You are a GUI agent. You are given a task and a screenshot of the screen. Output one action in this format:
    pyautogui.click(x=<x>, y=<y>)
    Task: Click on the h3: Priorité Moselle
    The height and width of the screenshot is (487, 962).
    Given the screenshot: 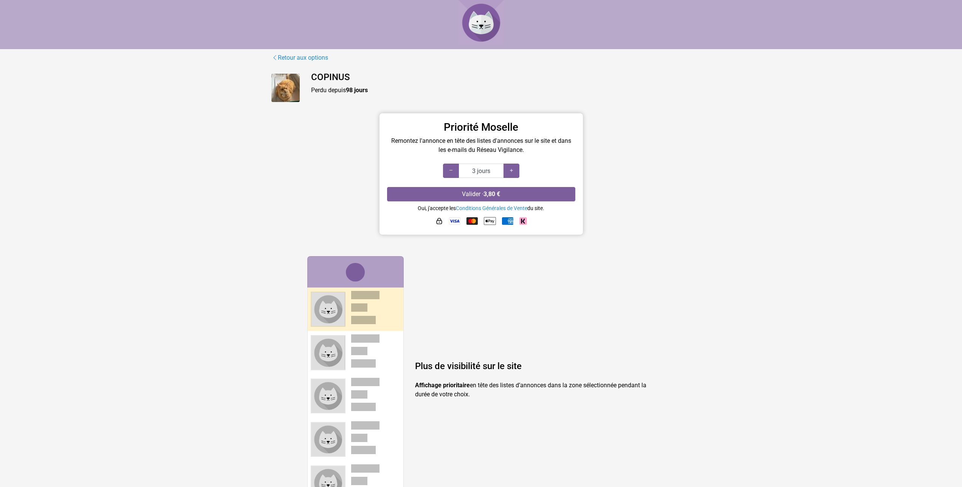 What is the action you would take?
    pyautogui.click(x=481, y=127)
    